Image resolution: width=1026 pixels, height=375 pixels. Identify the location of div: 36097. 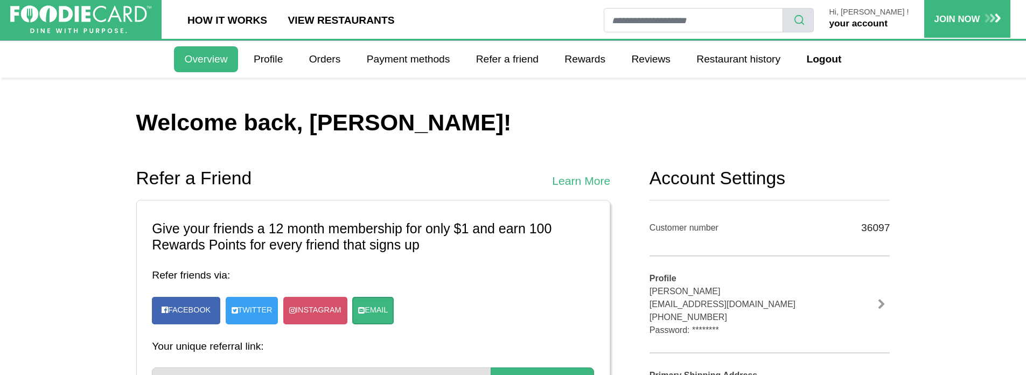
(864, 227).